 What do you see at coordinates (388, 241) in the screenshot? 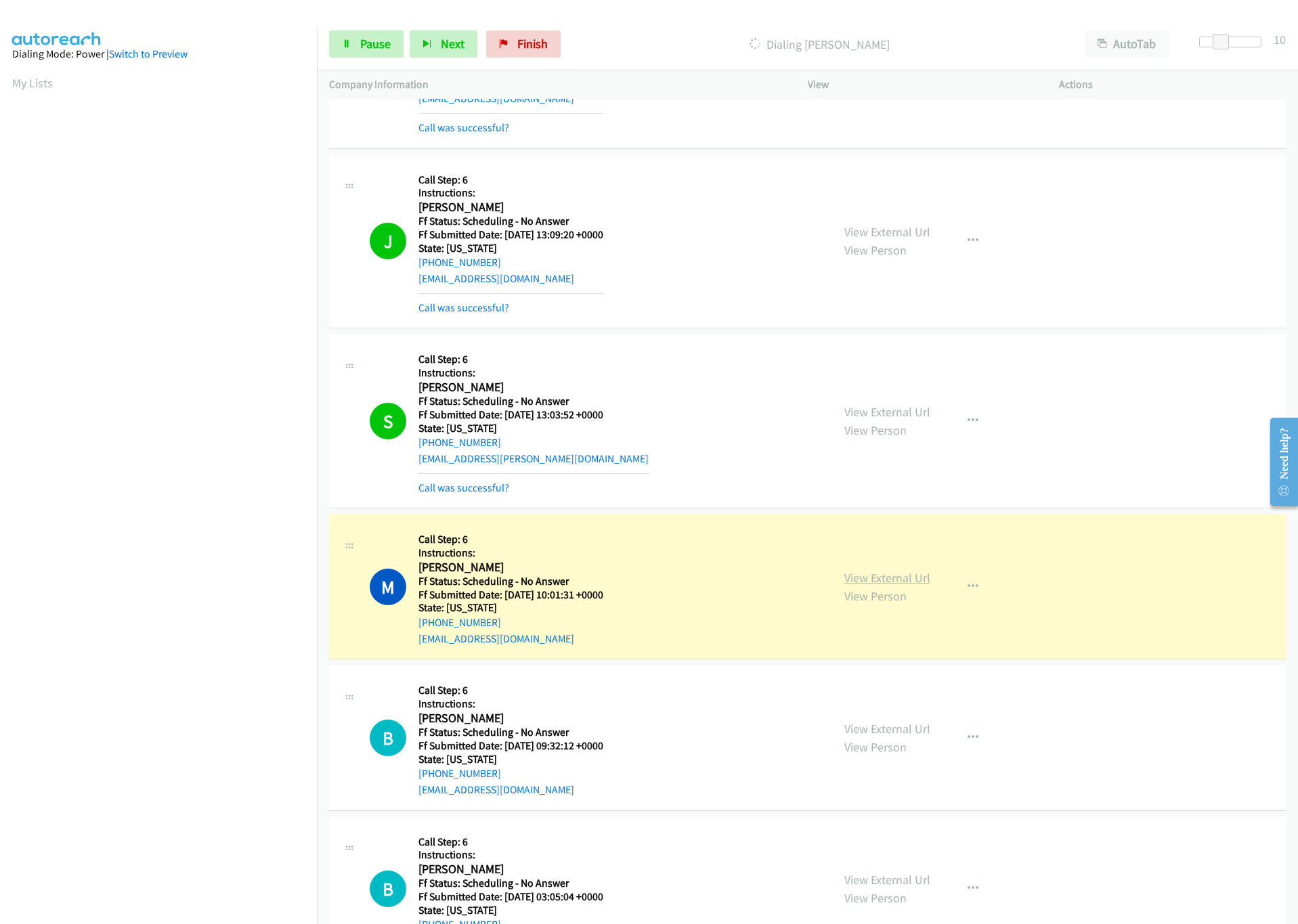
I see `h1: J` at bounding box center [388, 241].